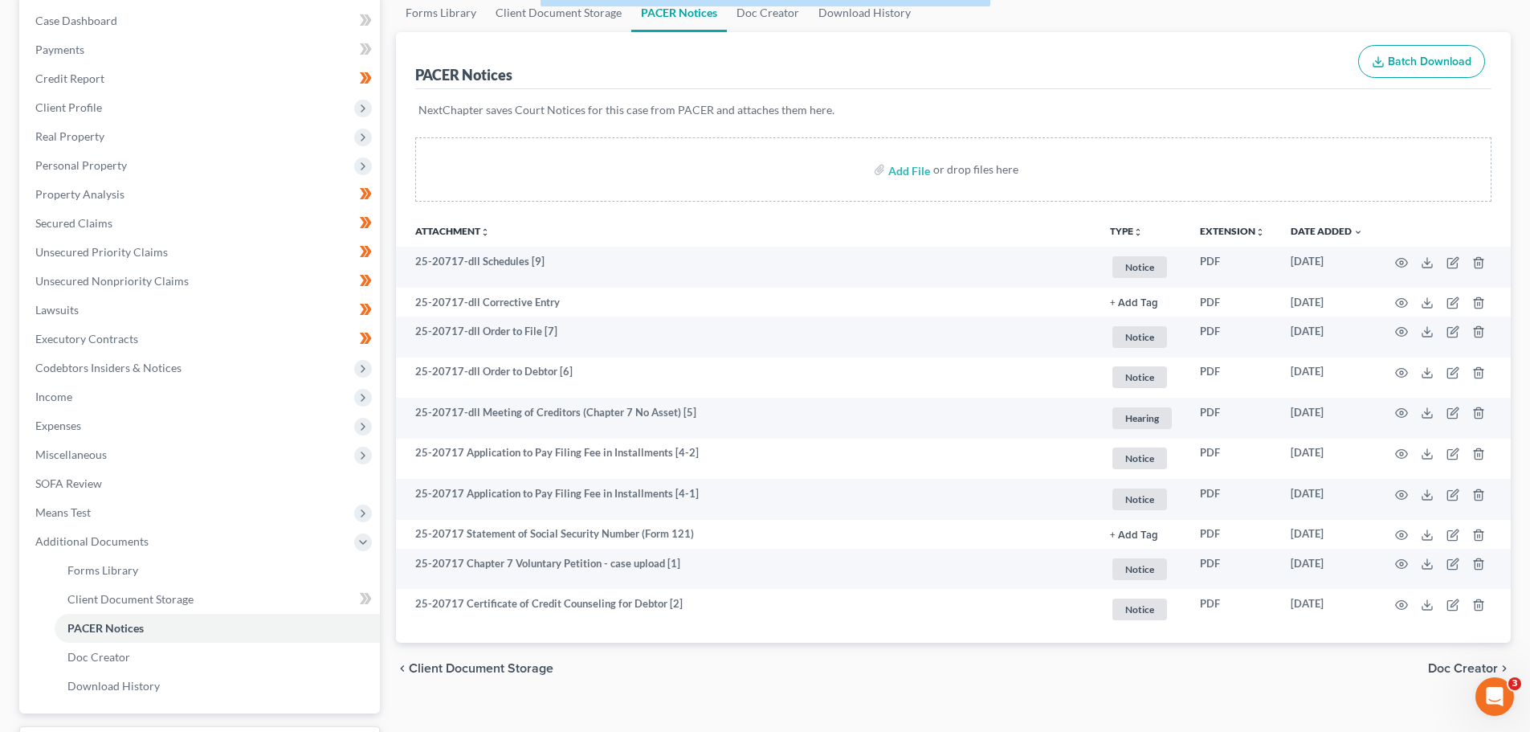 Image resolution: width=1530 pixels, height=732 pixels. Describe the element at coordinates (463, 75) in the screenshot. I see `div: PACER Notices` at that location.